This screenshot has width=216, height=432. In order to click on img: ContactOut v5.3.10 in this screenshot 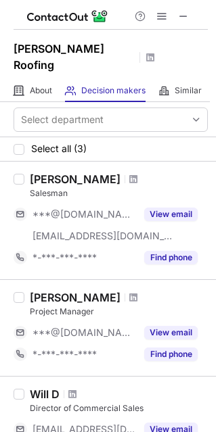, I will do `click(68, 16)`.